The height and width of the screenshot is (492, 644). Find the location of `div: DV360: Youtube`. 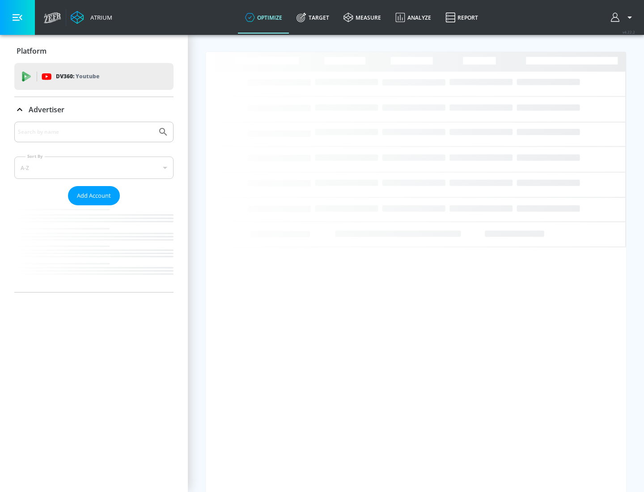

div: DV360: Youtube is located at coordinates (94, 77).